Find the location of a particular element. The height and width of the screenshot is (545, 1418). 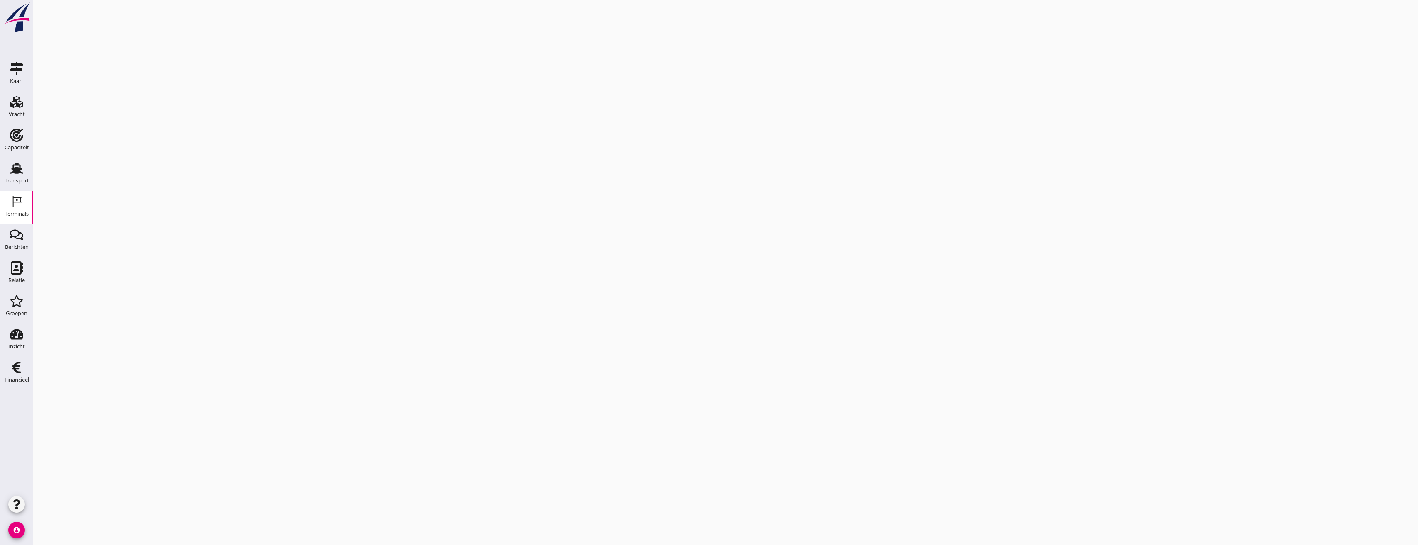

div: Capaciteit is located at coordinates (17, 147).